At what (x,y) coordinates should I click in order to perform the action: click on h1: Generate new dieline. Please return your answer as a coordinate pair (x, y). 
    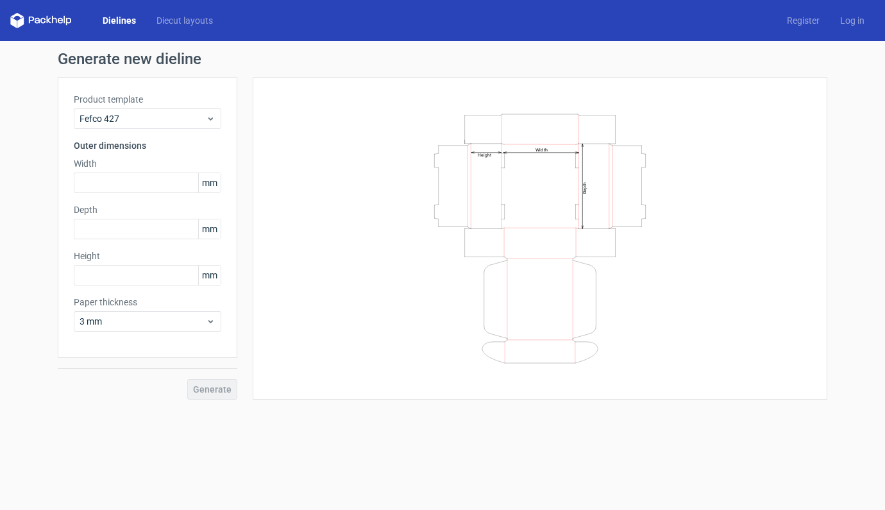
    Looking at the image, I should click on (442, 59).